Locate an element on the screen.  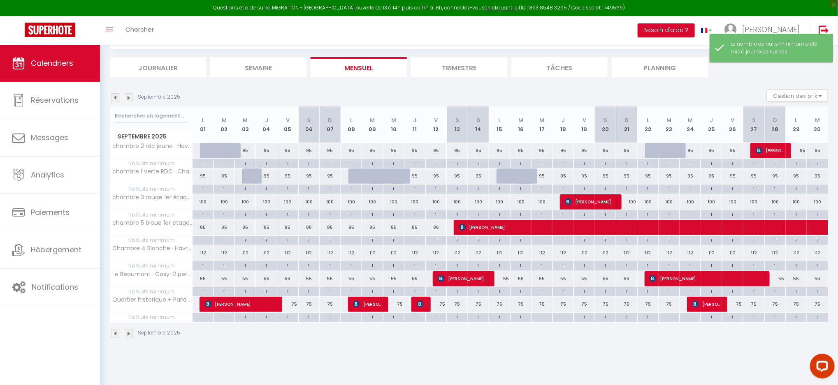
th: 04 is located at coordinates (266, 125).